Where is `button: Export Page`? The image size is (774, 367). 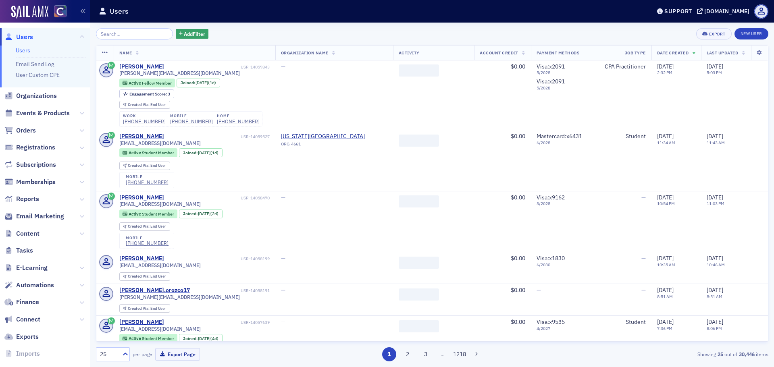
button: Export Page is located at coordinates (177, 354).